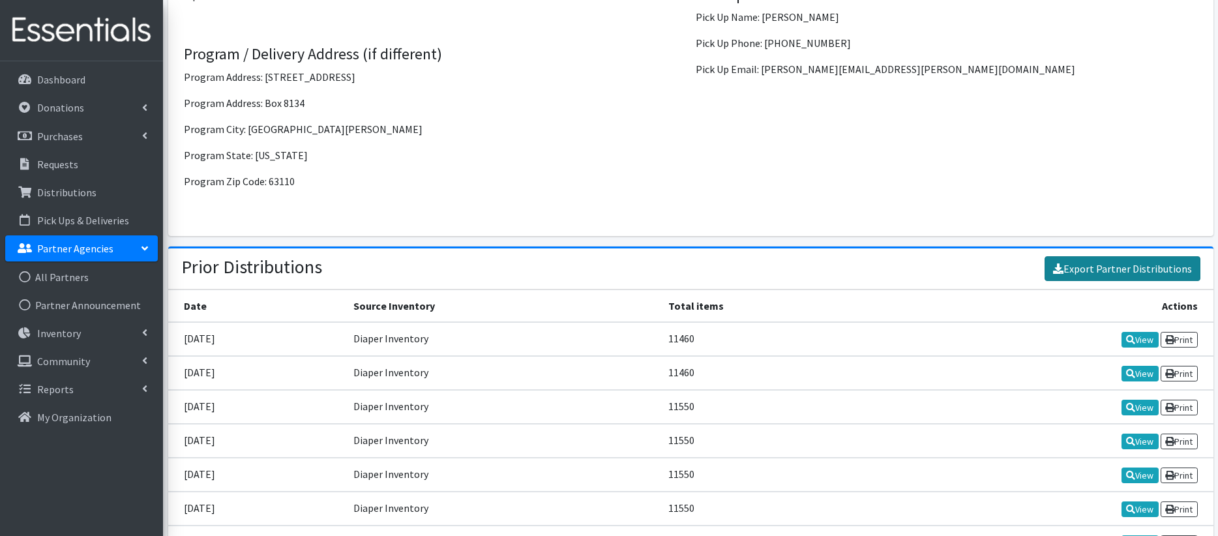 This screenshot has width=1218, height=536. Describe the element at coordinates (1122, 269) in the screenshot. I see `a: Export Partner Distributions` at that location.